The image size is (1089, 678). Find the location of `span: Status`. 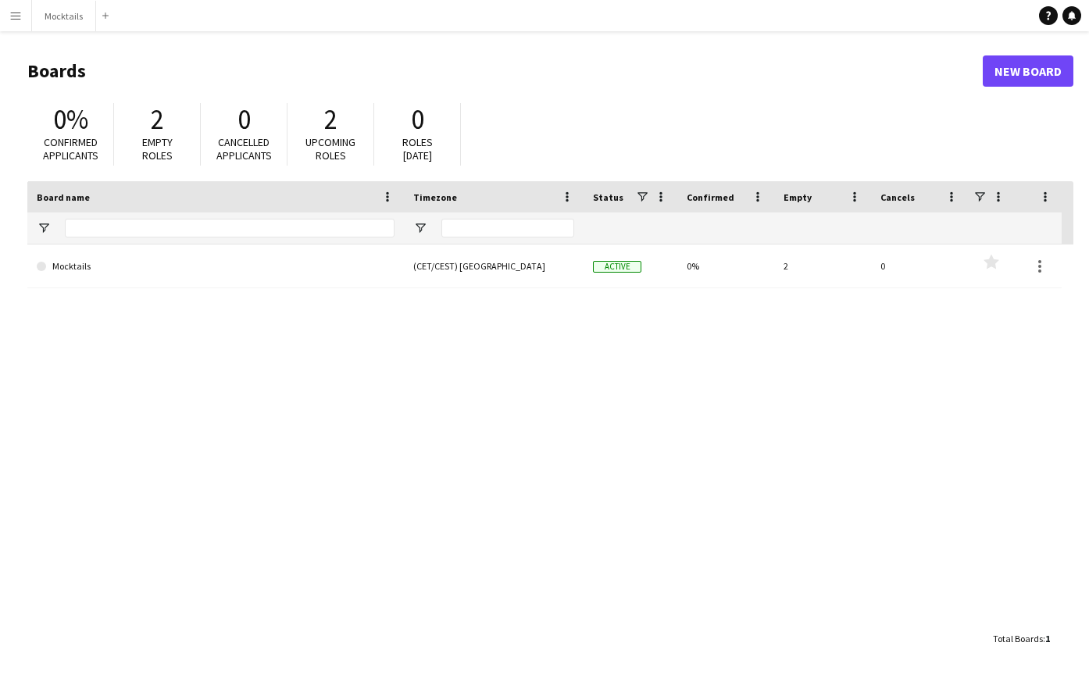

span: Status is located at coordinates (608, 197).